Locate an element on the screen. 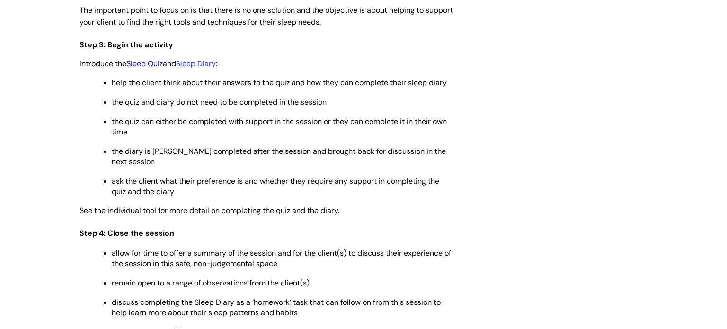  span: Step 3: Begin the activity is located at coordinates (126, 44).